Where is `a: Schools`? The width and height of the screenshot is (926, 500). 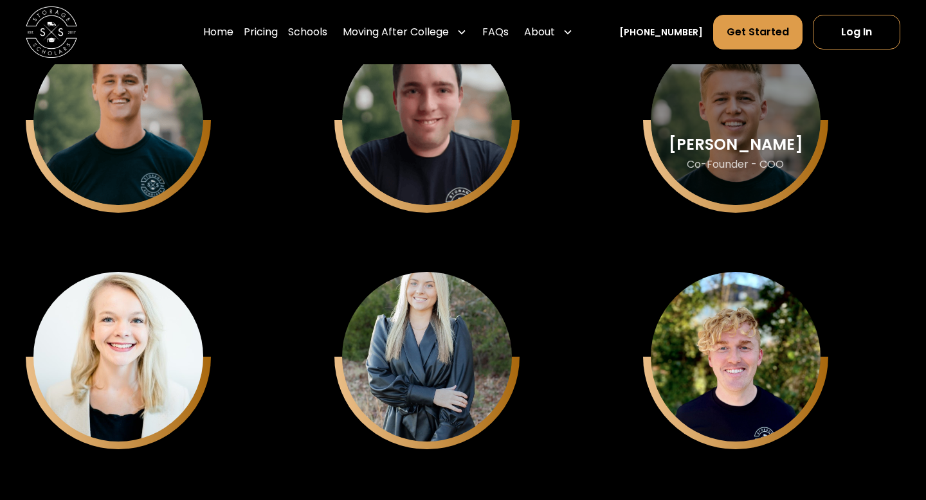
a: Schools is located at coordinates (307, 32).